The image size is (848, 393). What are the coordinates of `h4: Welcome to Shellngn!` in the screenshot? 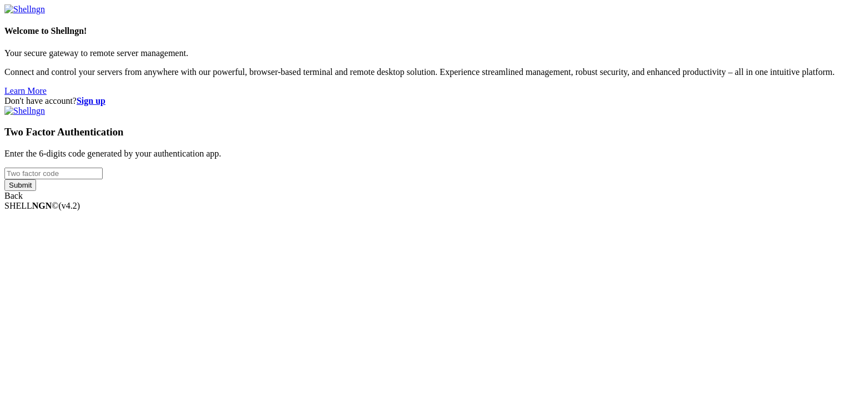 It's located at (424, 31).